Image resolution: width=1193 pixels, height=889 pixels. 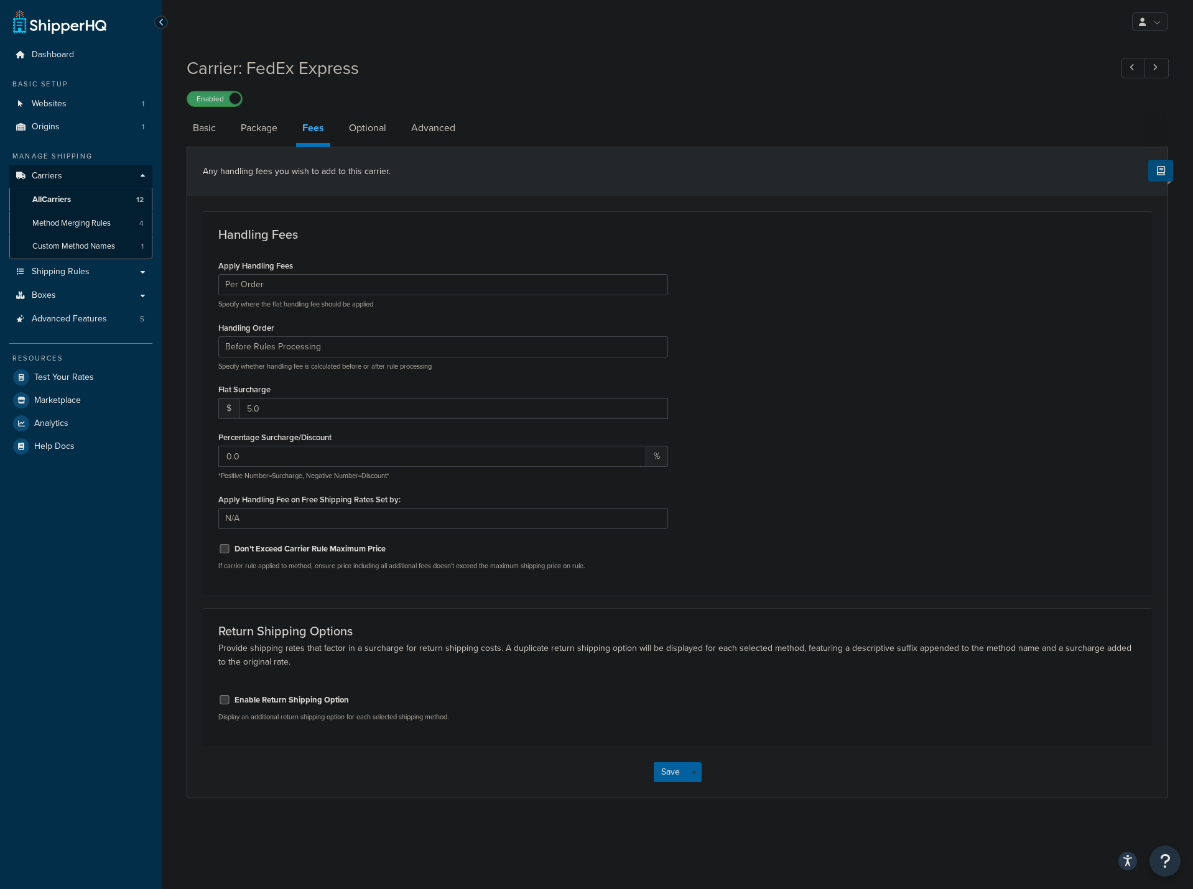 I want to click on a: AllCarriers12, so click(x=81, y=200).